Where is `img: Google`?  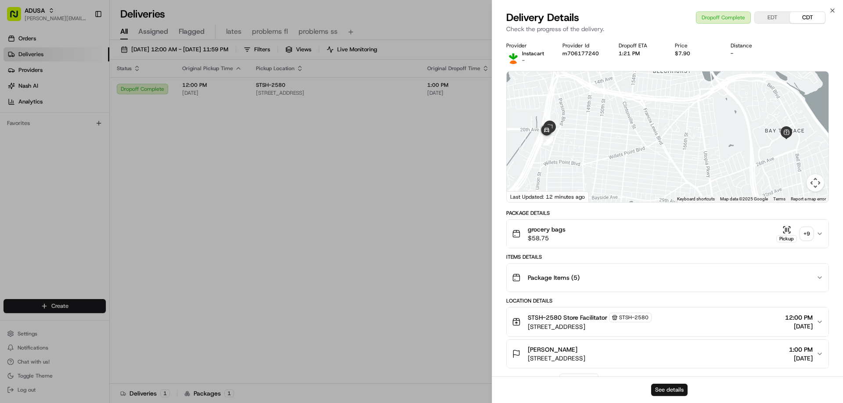 img: Google is located at coordinates (523, 197).